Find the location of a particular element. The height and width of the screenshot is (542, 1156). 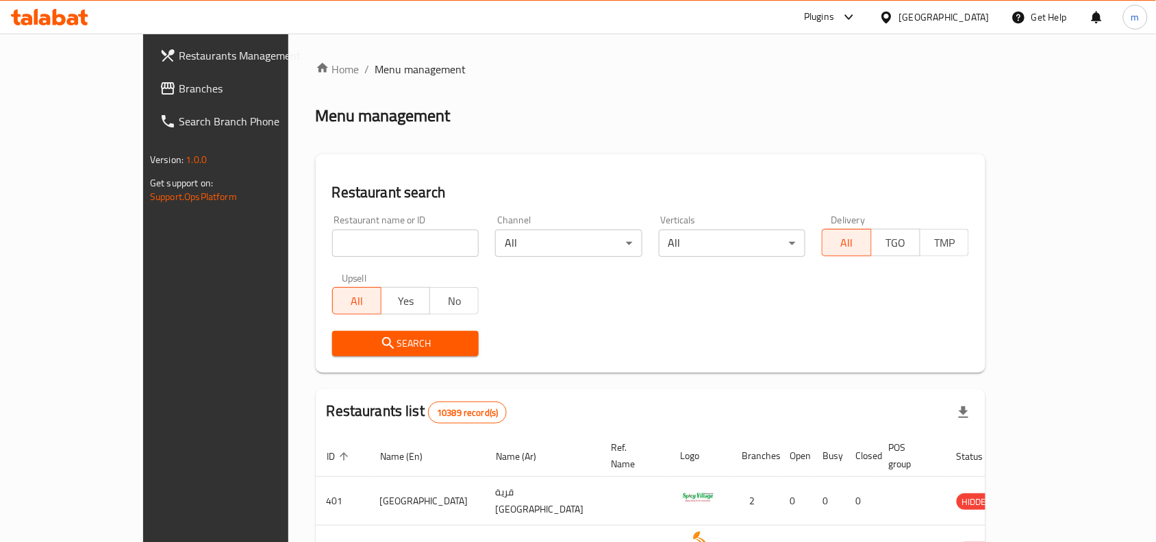

button: TMP is located at coordinates (944, 242).